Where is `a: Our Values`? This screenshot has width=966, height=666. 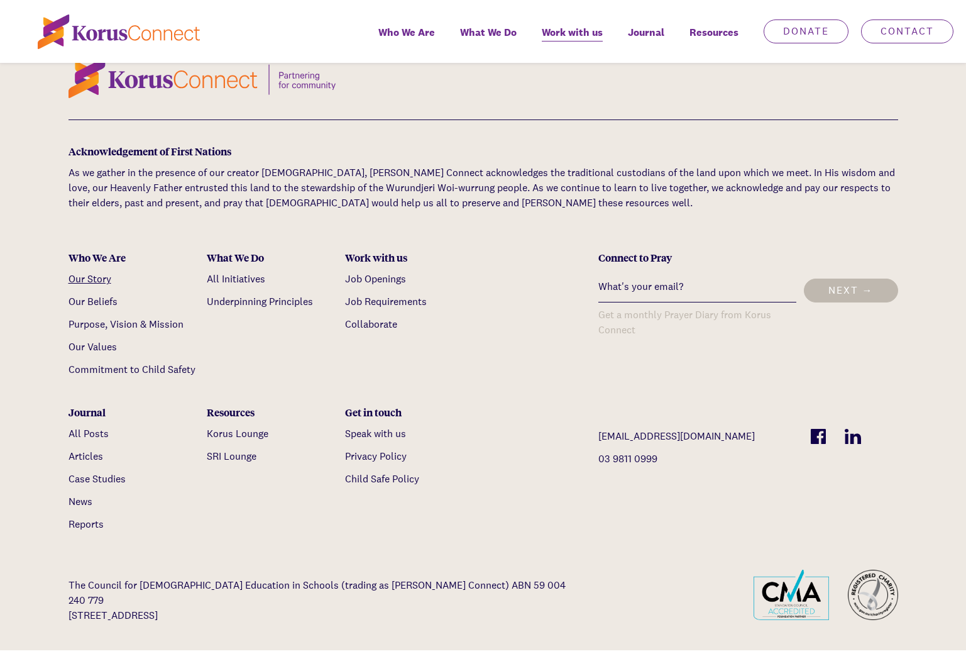 a: Our Values is located at coordinates (92, 346).